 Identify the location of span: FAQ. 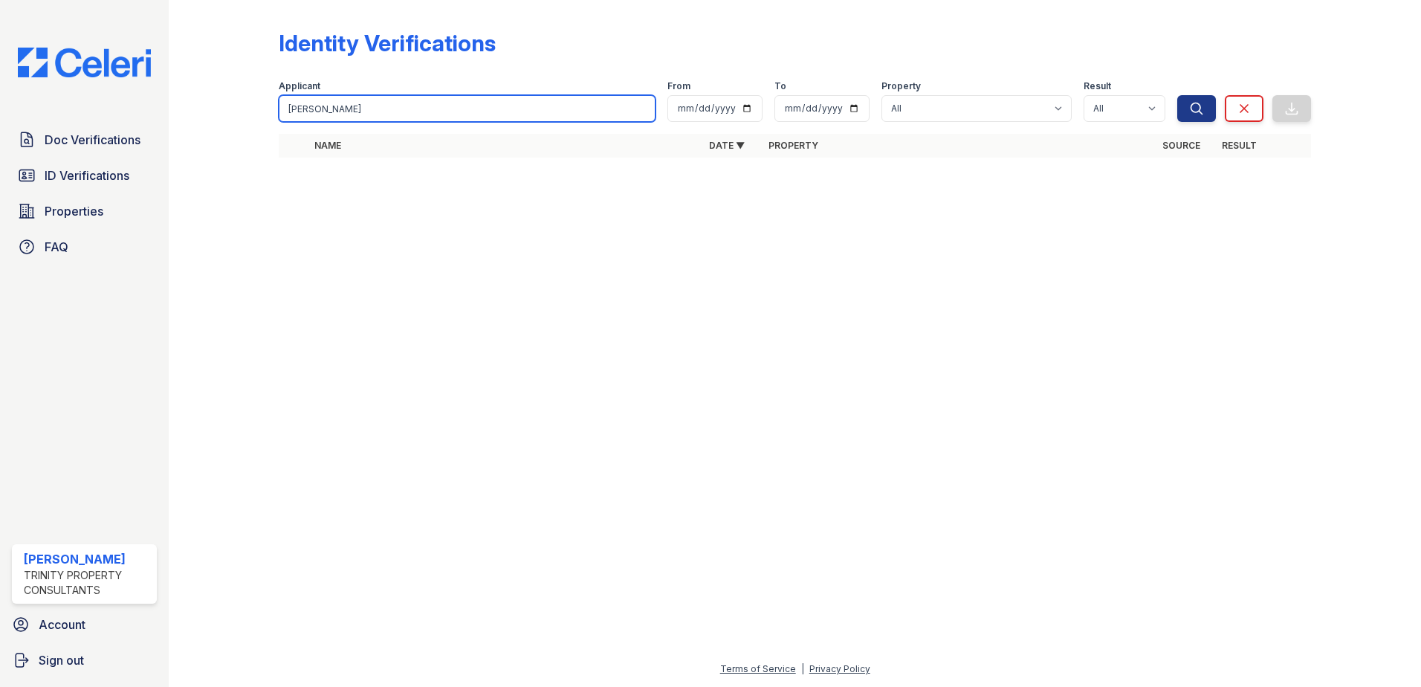
(57, 247).